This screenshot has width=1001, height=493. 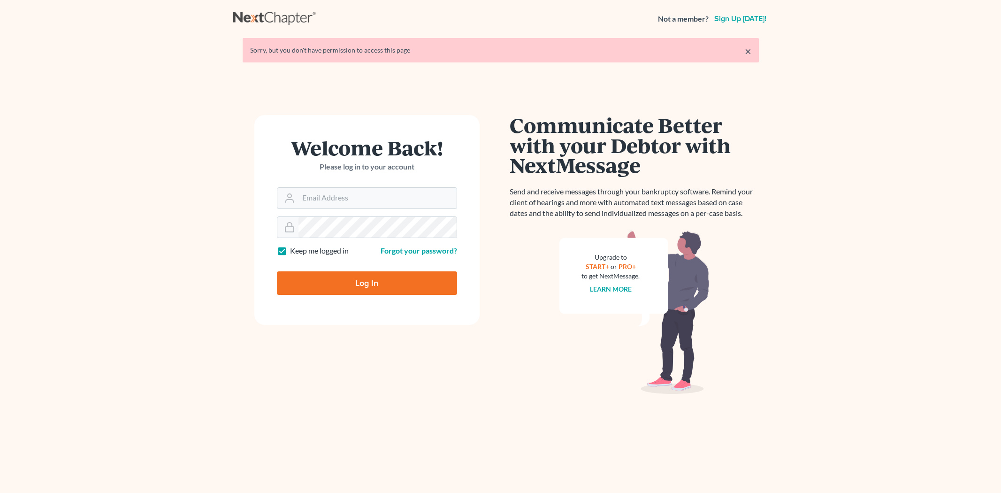 What do you see at coordinates (367, 283) in the screenshot?
I see `input: Log In` at bounding box center [367, 283].